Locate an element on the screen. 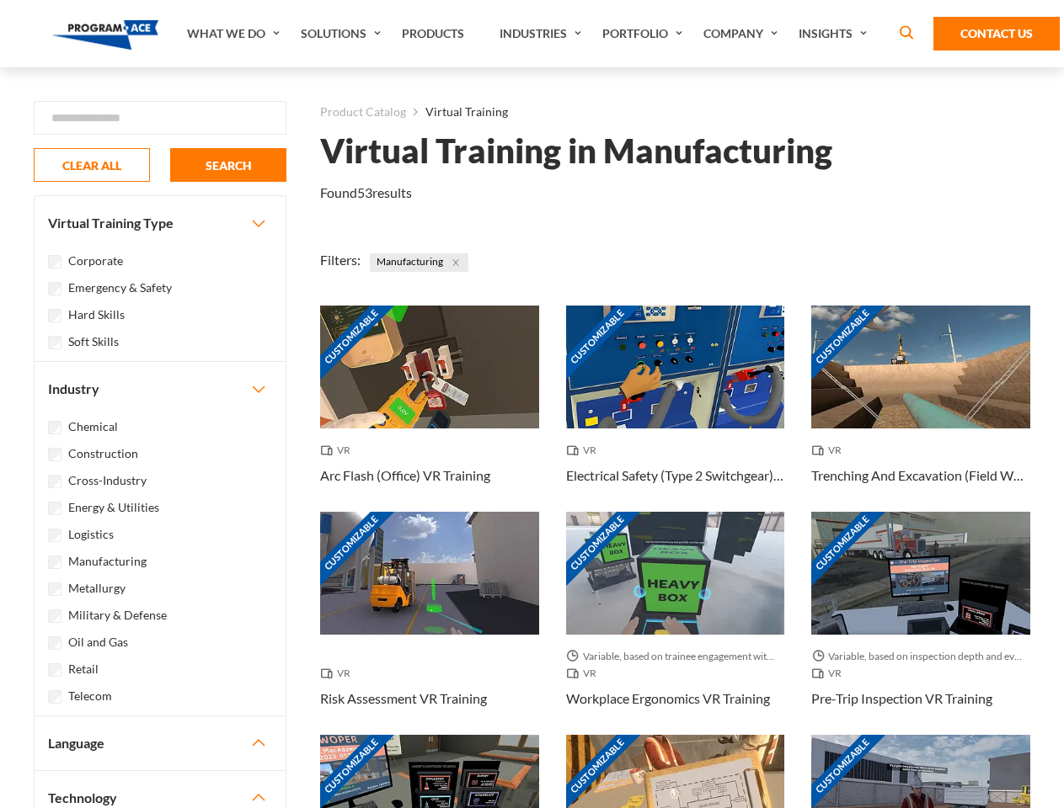 Image resolution: width=1064 pixels, height=808 pixels. h3: Workplace Ergonomics VR Training is located at coordinates (668, 699).